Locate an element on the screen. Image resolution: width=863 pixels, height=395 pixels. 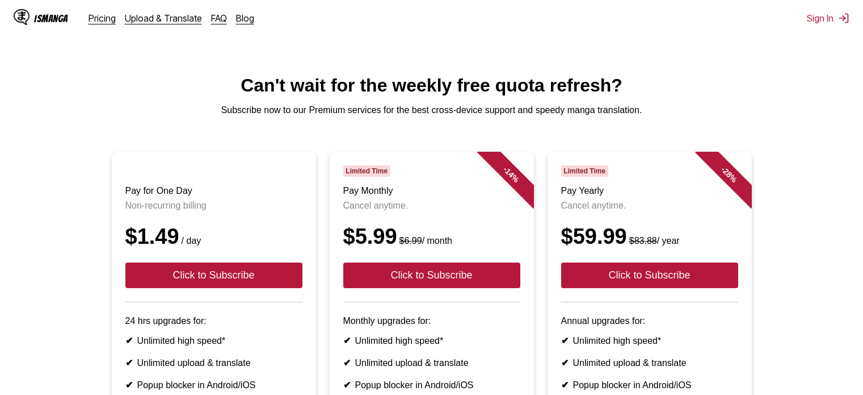
h3: Pay for One Day is located at coordinates (214, 191).